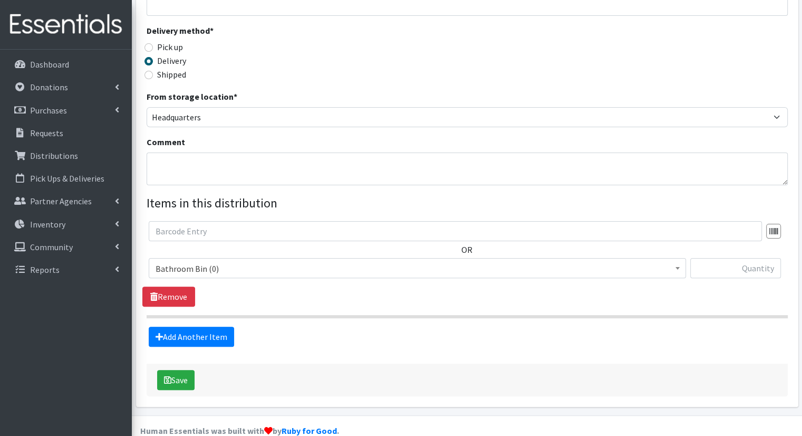 This screenshot has height=436, width=802. I want to click on a: Requests, so click(66, 133).